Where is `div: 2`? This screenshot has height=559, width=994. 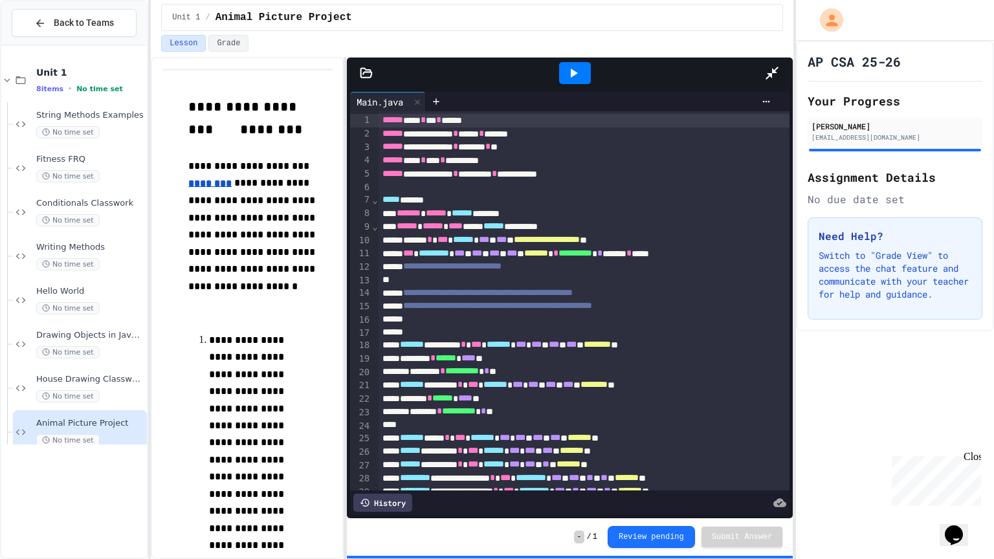
div: 2 is located at coordinates (360, 134).